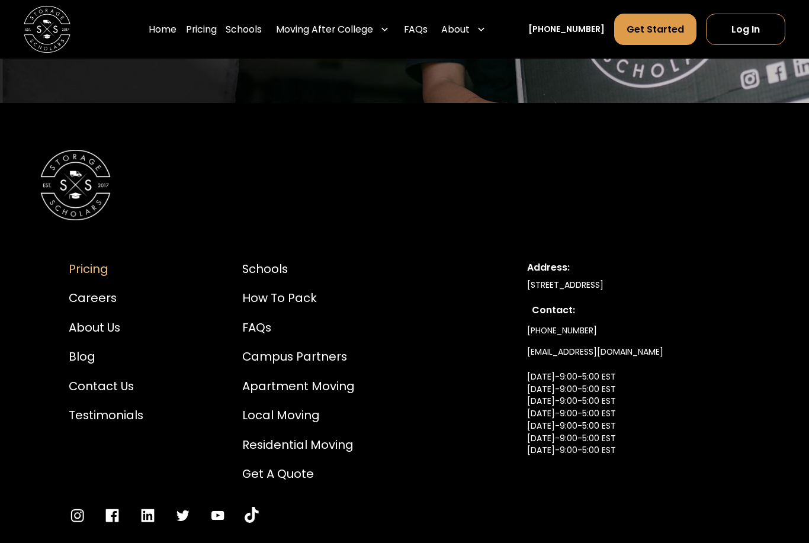  Describe the element at coordinates (106, 298) in the screenshot. I see `a: Careers` at that location.